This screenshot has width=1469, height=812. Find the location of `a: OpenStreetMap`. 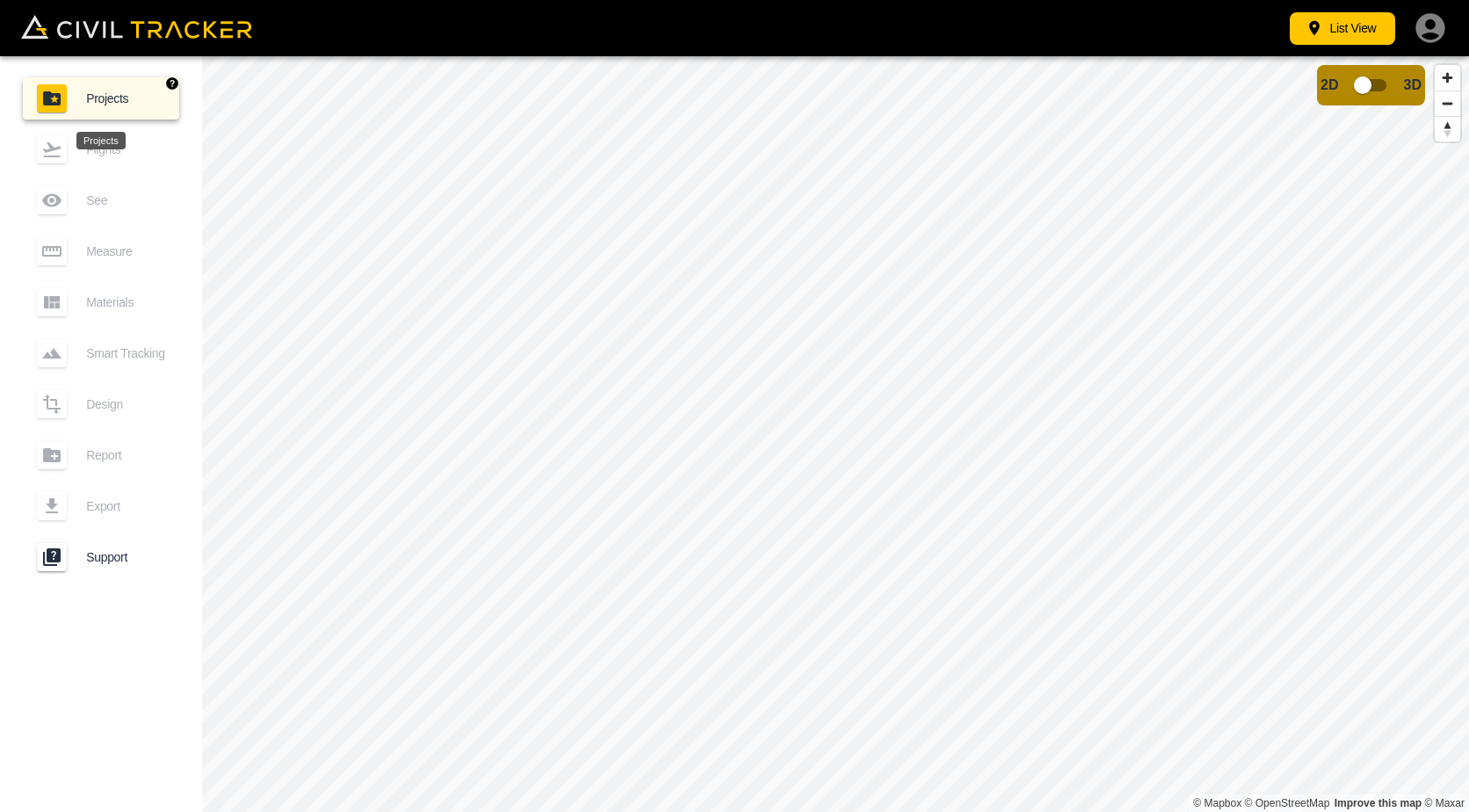

a: OpenStreetMap is located at coordinates (1287, 803).